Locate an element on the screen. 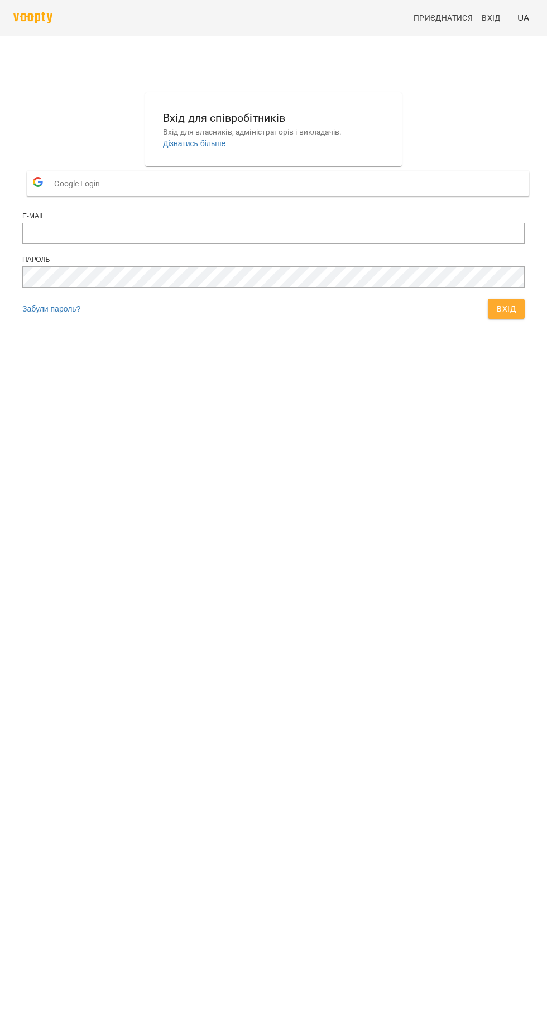 The height and width of the screenshot is (1015, 547). button: Google Login is located at coordinates (278, 183).